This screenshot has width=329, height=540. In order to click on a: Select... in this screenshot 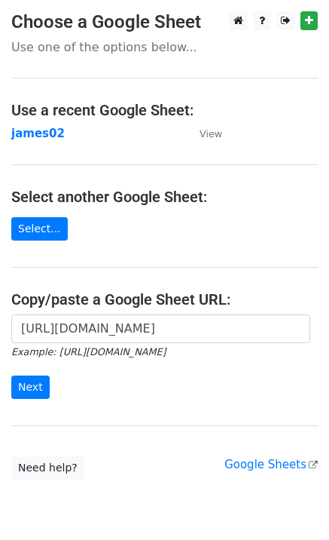, I will do `click(39, 228)`.